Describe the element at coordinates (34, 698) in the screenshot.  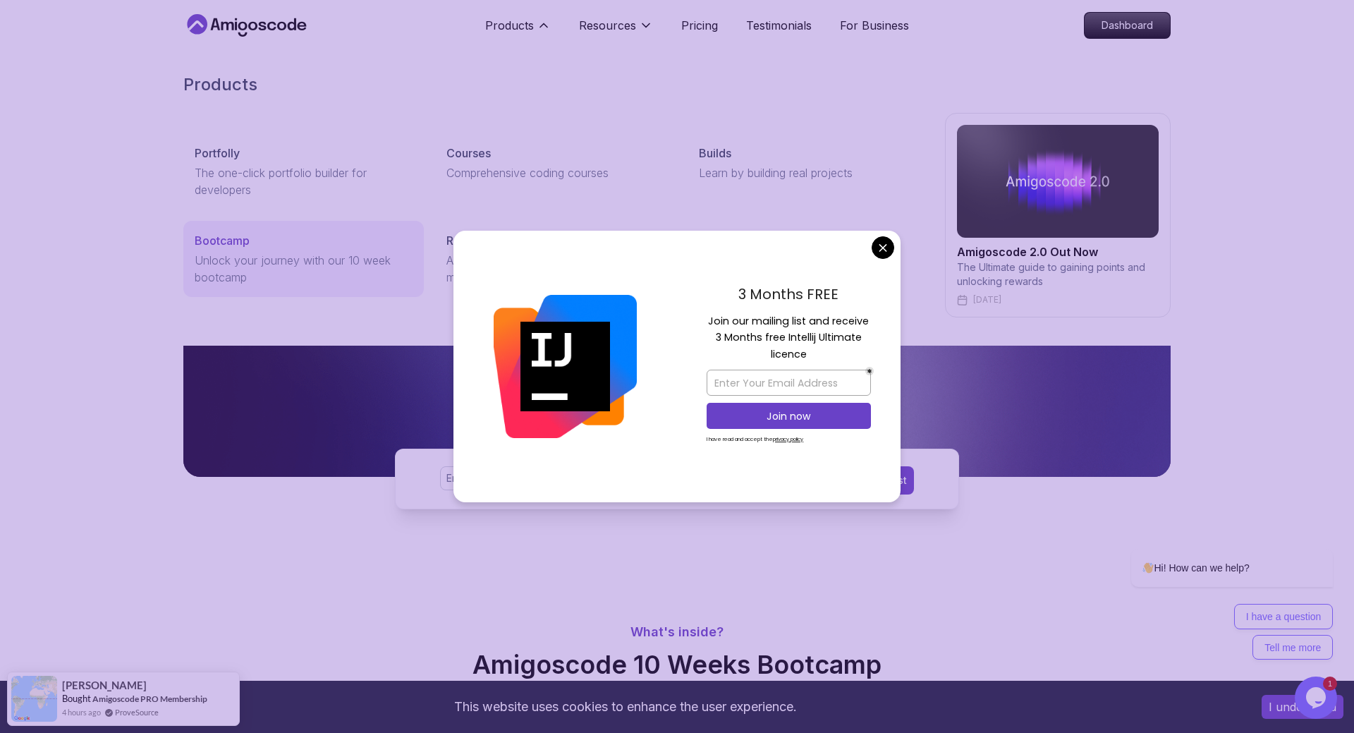
I see `img: provesource social proof notification image` at that location.